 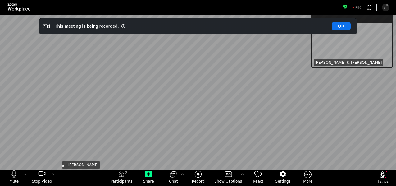 I want to click on span: Mute, so click(x=14, y=181).